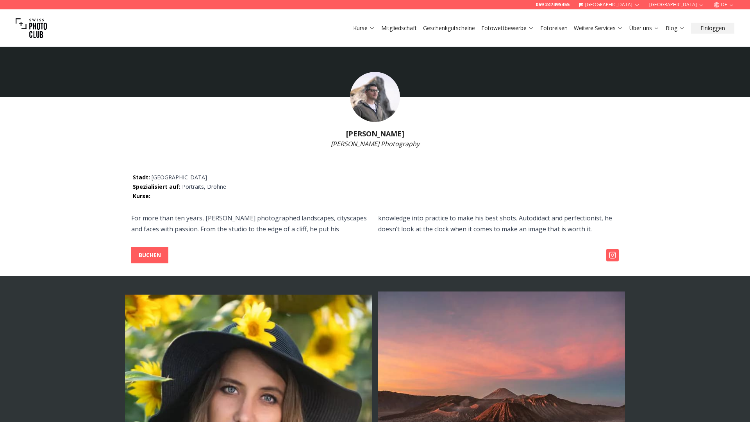 The image size is (750, 422). I want to click on a: Mitgliedschaft, so click(399, 28).